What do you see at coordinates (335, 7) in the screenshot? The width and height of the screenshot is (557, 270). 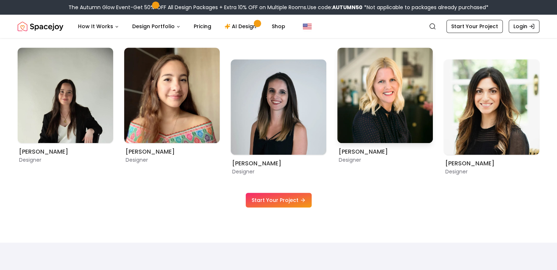 I see `span: Use code:` at bounding box center [335, 7].